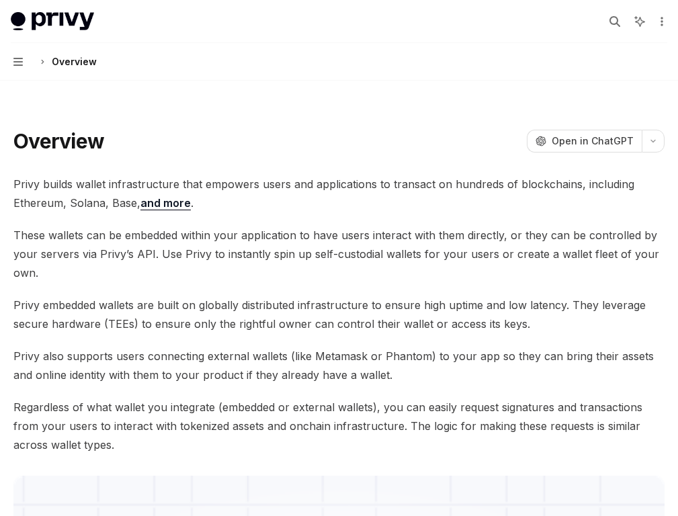 The height and width of the screenshot is (516, 678). Describe the element at coordinates (593, 141) in the screenshot. I see `span: Open in ChatGPT` at that location.